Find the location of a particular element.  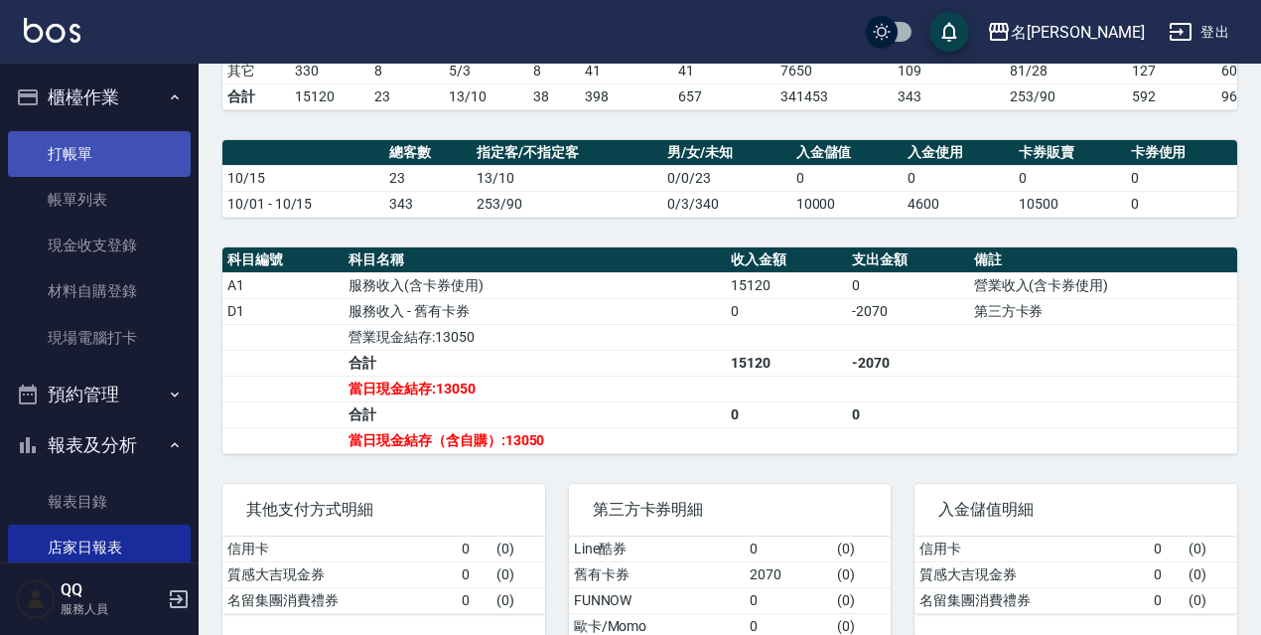

td: 657 is located at coordinates (725, 96).